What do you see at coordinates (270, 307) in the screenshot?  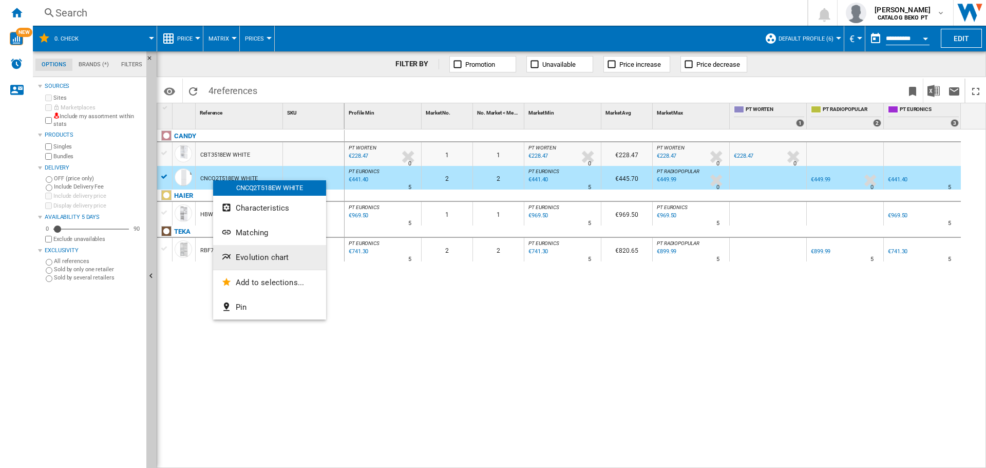 I see `button: Pin...` at bounding box center [270, 307].